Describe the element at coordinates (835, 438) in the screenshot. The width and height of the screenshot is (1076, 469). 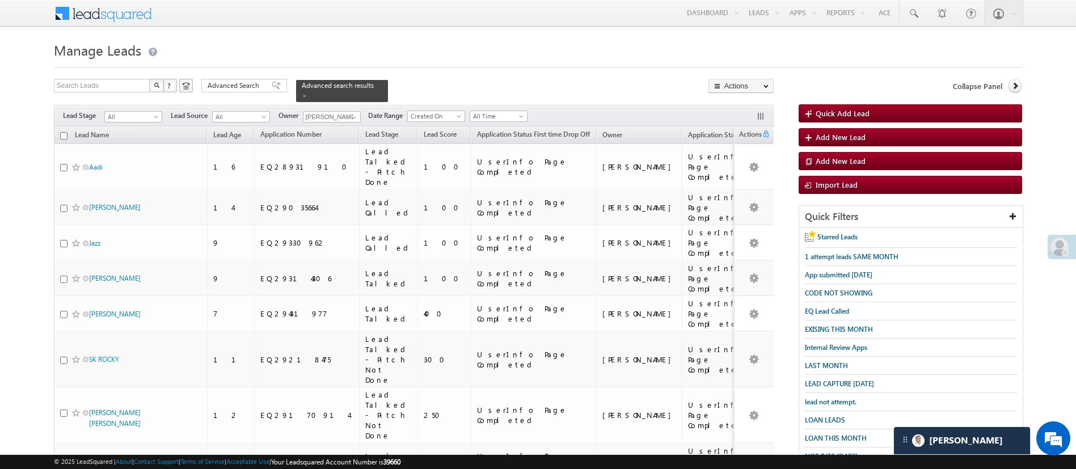
I see `span: LOAN THIS MONTH` at that location.